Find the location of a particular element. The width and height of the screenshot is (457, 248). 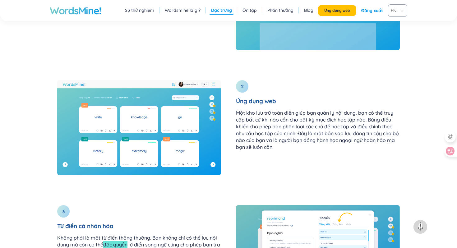

a: Ôn tập is located at coordinates (250, 10).